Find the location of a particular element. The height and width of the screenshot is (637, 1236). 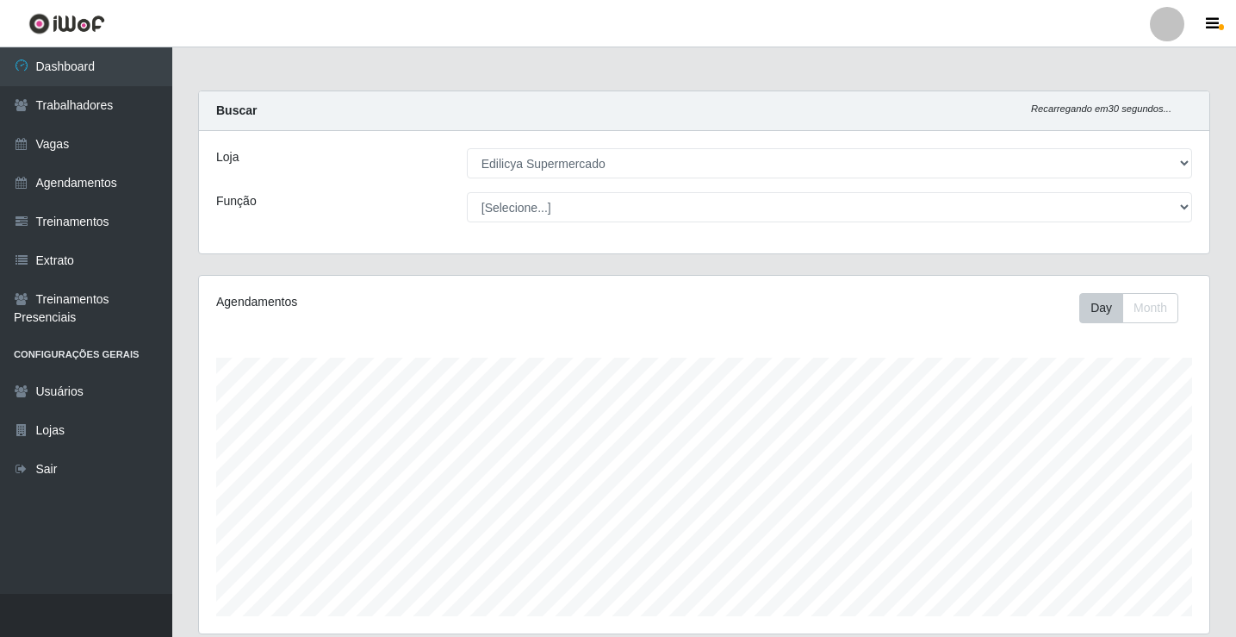

strong: Buscar is located at coordinates (236, 110).